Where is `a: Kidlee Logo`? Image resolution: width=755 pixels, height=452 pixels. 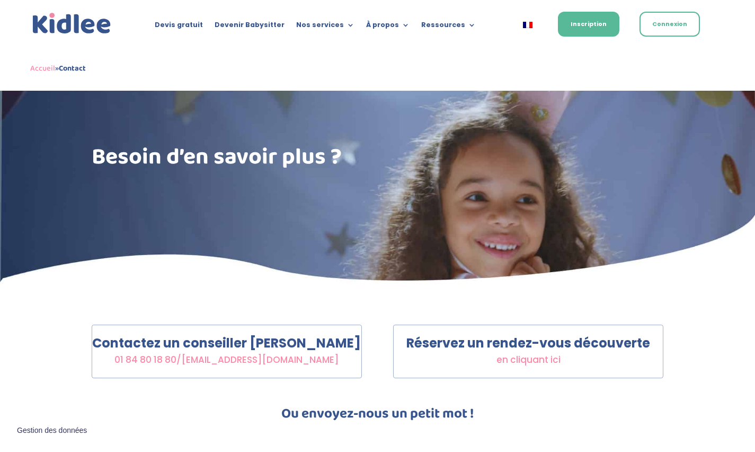 a: Kidlee Logo is located at coordinates (72, 23).